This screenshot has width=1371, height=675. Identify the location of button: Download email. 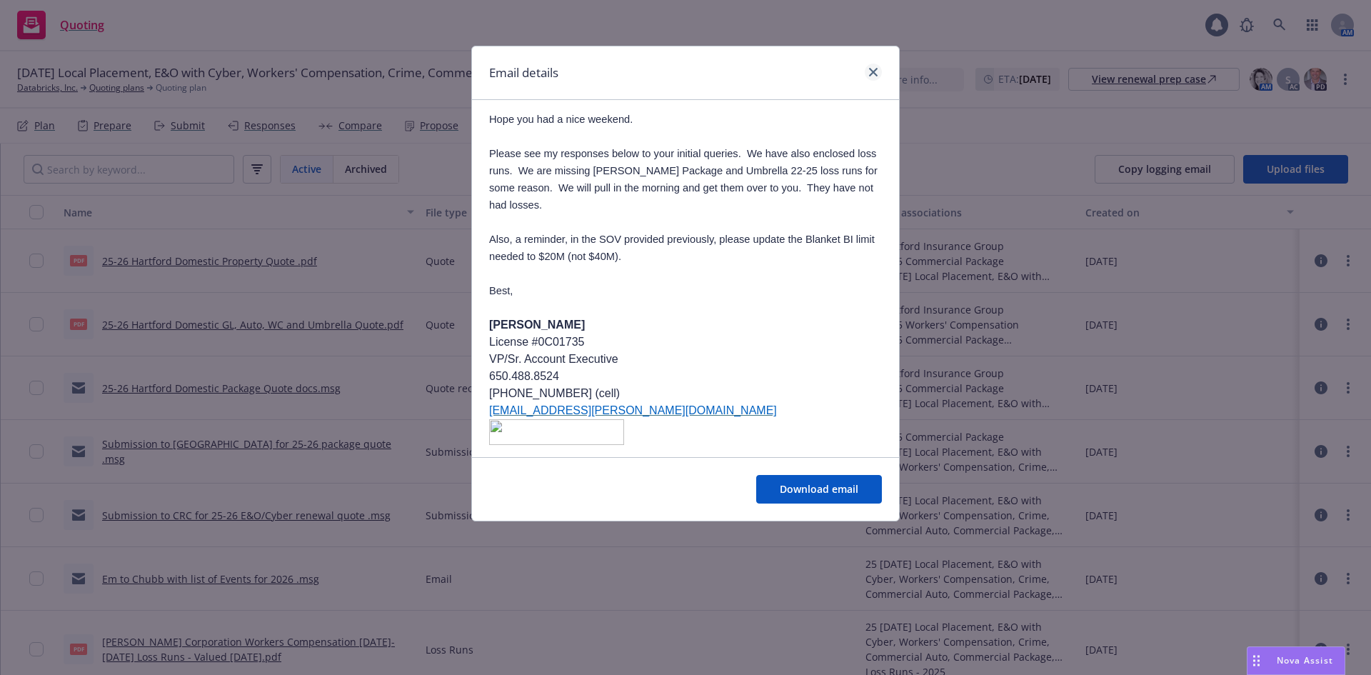
(819, 489).